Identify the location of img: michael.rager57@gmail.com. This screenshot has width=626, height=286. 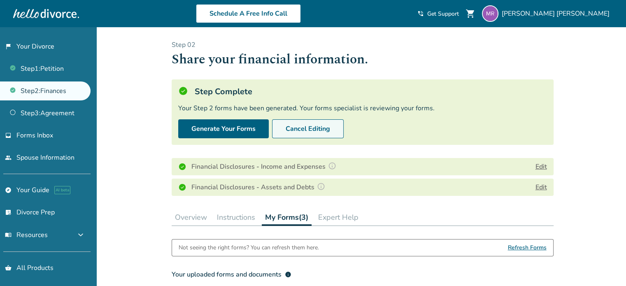
(490, 14).